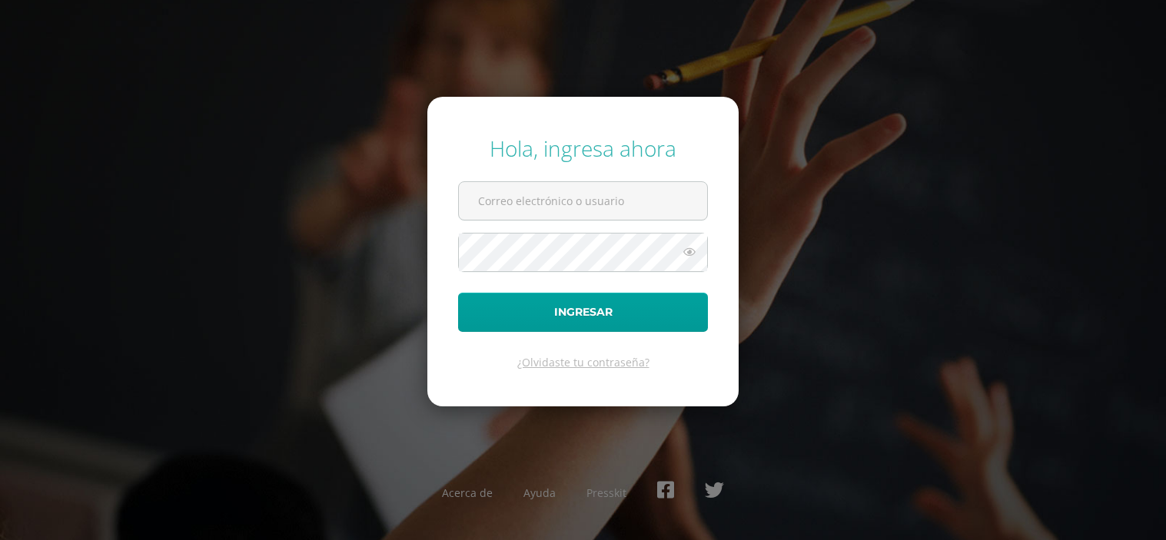 The image size is (1166, 540). I want to click on a: Acerca de, so click(467, 493).